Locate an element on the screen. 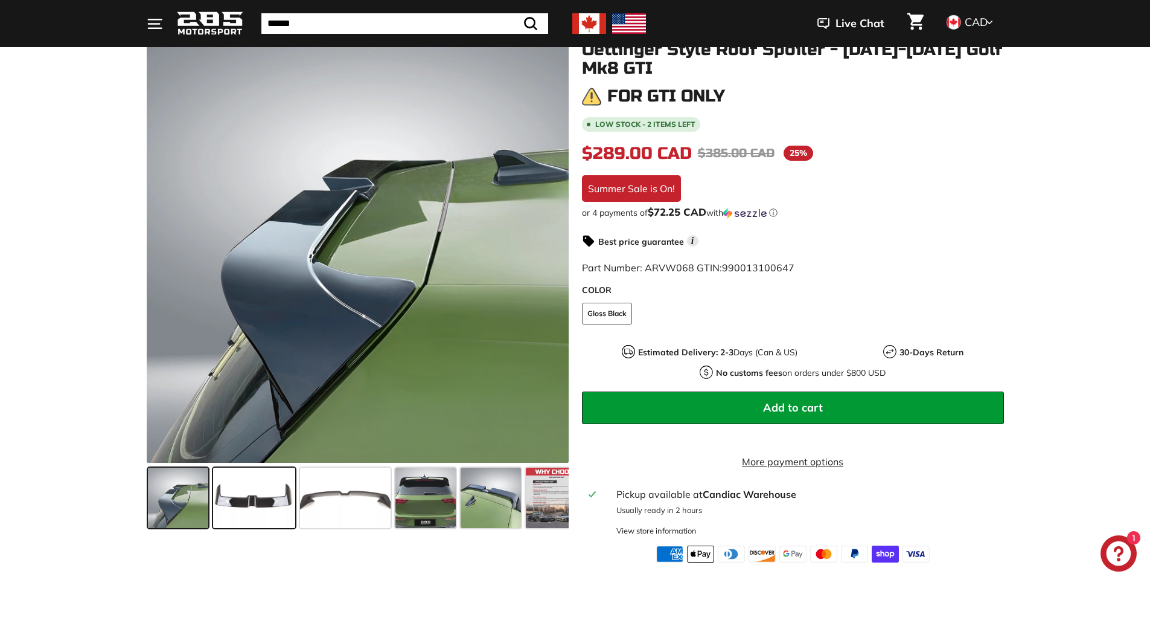  img: shopify_pay is located at coordinates (885, 554).